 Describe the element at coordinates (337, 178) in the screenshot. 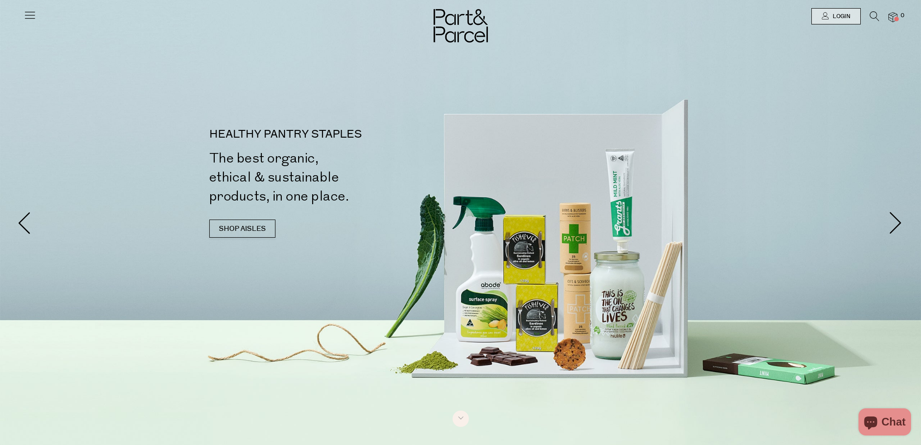

I see `h2: The best organic, ethical & sustainable products, in one place.` at that location.